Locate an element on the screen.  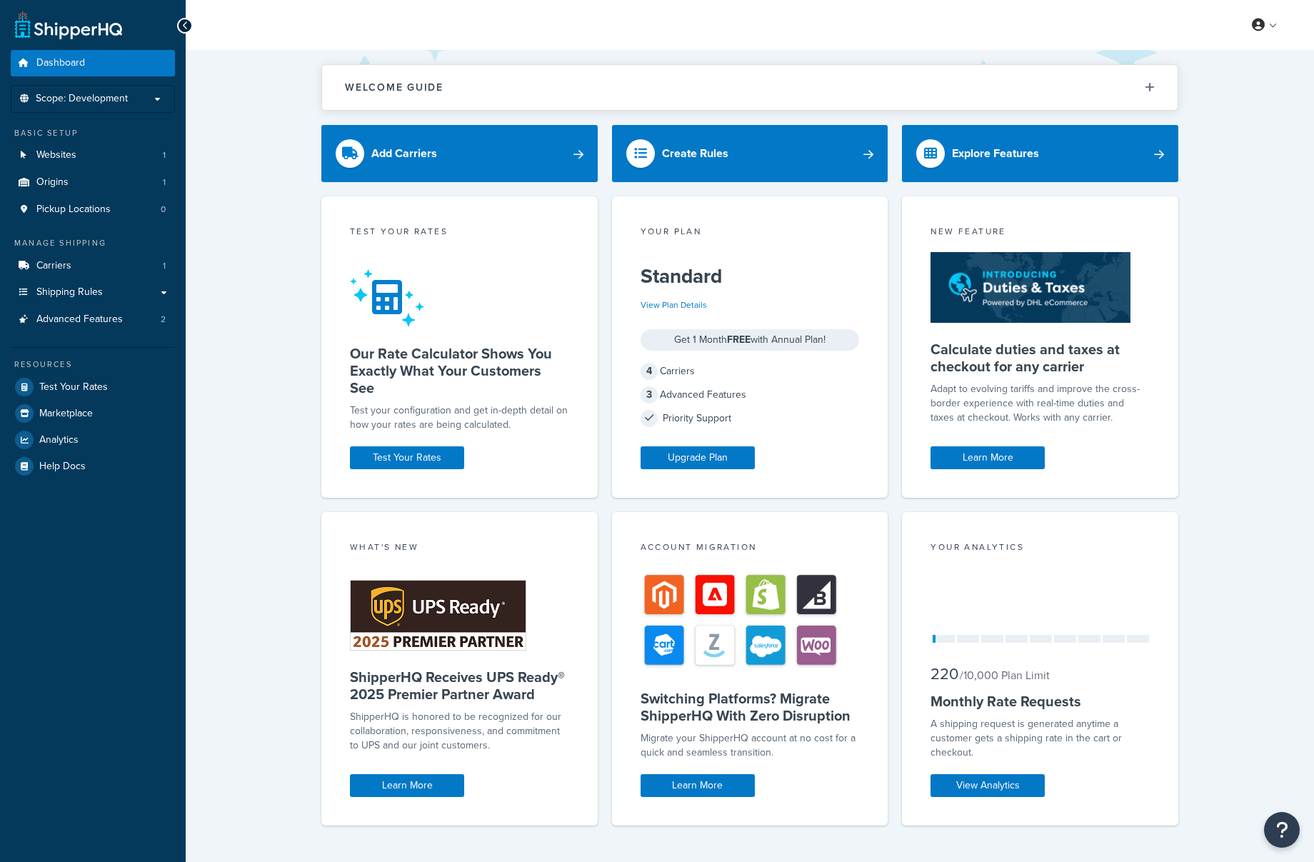
p: Adapt to evolving tariffs and improve the cross-border experience with real-time duties and taxes... is located at coordinates (1040, 403).